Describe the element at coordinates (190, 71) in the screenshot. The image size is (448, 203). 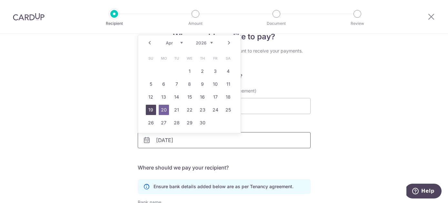
I see `a: 1` at that location.